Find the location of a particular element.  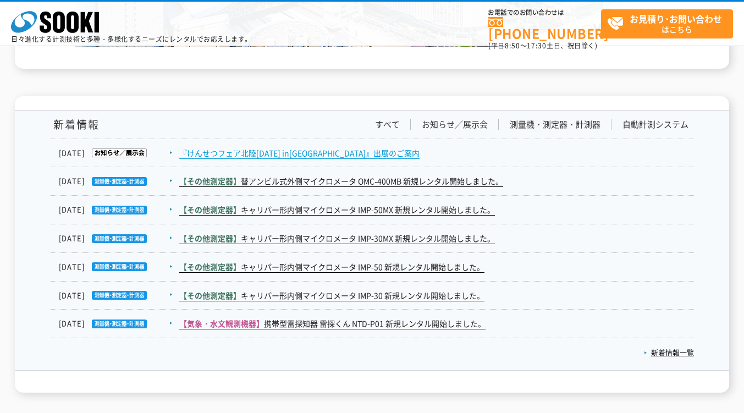

span: お電話でのお問い合わせは is located at coordinates (544, 13).